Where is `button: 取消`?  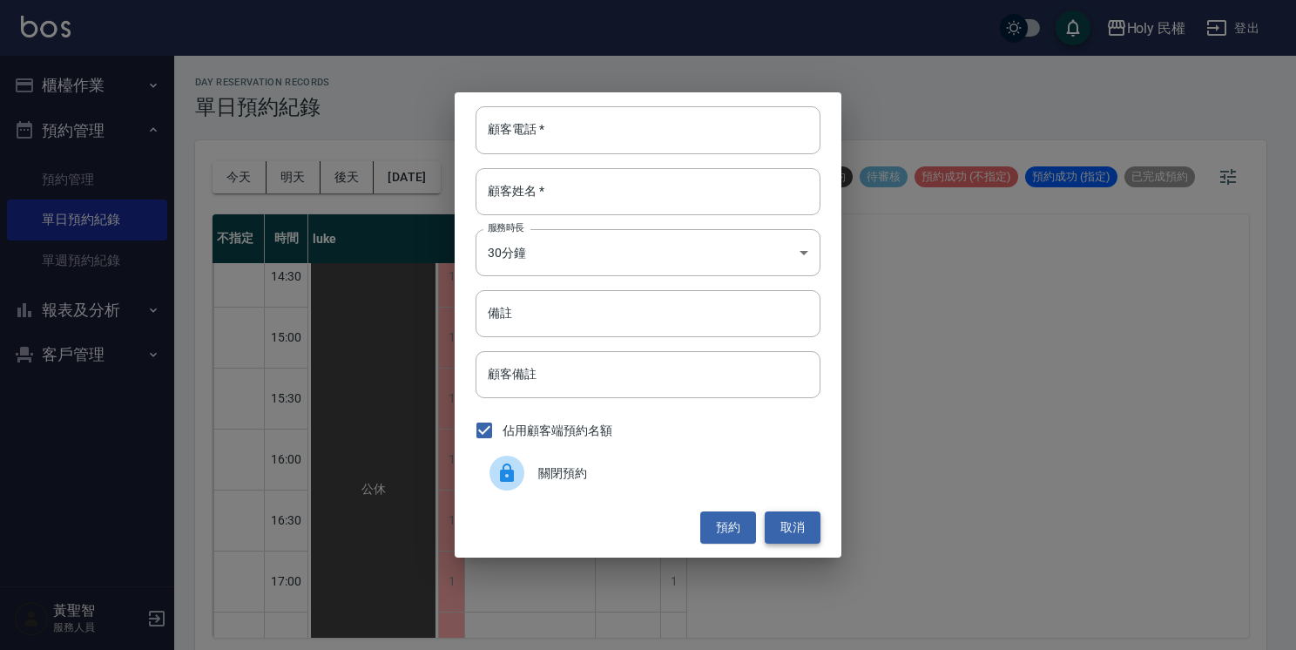 button: 取消 is located at coordinates (793, 527).